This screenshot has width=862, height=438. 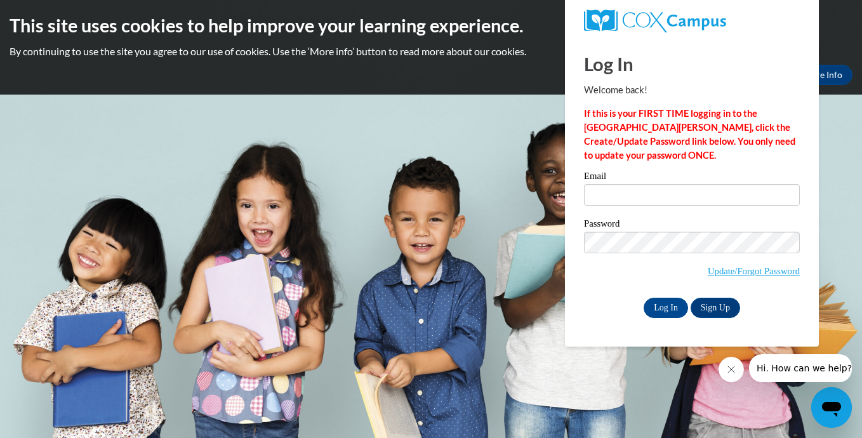 What do you see at coordinates (692, 90) in the screenshot?
I see `p: Welcome back!` at bounding box center [692, 90].